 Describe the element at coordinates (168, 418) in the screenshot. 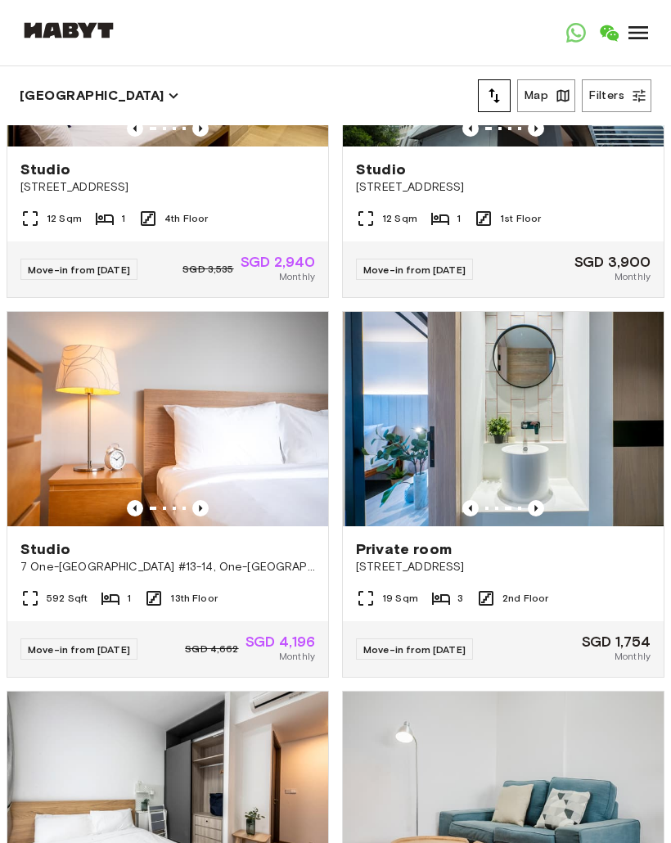

I see `img: Marketing picture of unit SG-01-106-001-01` at that location.